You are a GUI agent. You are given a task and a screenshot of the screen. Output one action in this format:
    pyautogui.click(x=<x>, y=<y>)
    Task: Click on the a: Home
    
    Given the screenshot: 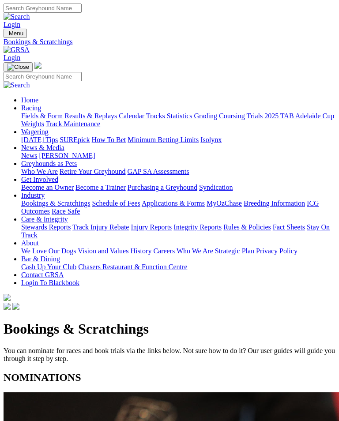 What is the action you would take?
    pyautogui.click(x=30, y=100)
    